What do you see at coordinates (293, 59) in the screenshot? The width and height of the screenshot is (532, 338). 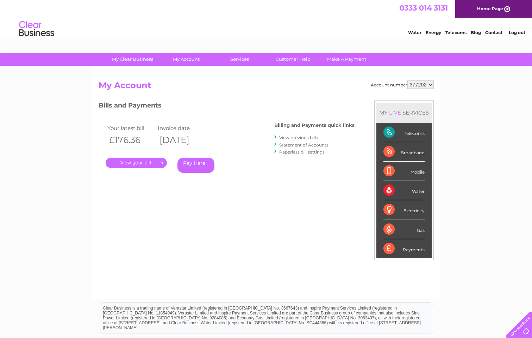 I see `a: Customer Help` at bounding box center [293, 59].